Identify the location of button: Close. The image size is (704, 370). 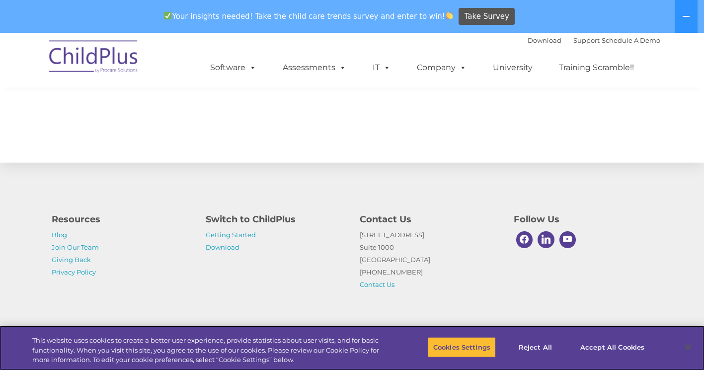
(688, 347).